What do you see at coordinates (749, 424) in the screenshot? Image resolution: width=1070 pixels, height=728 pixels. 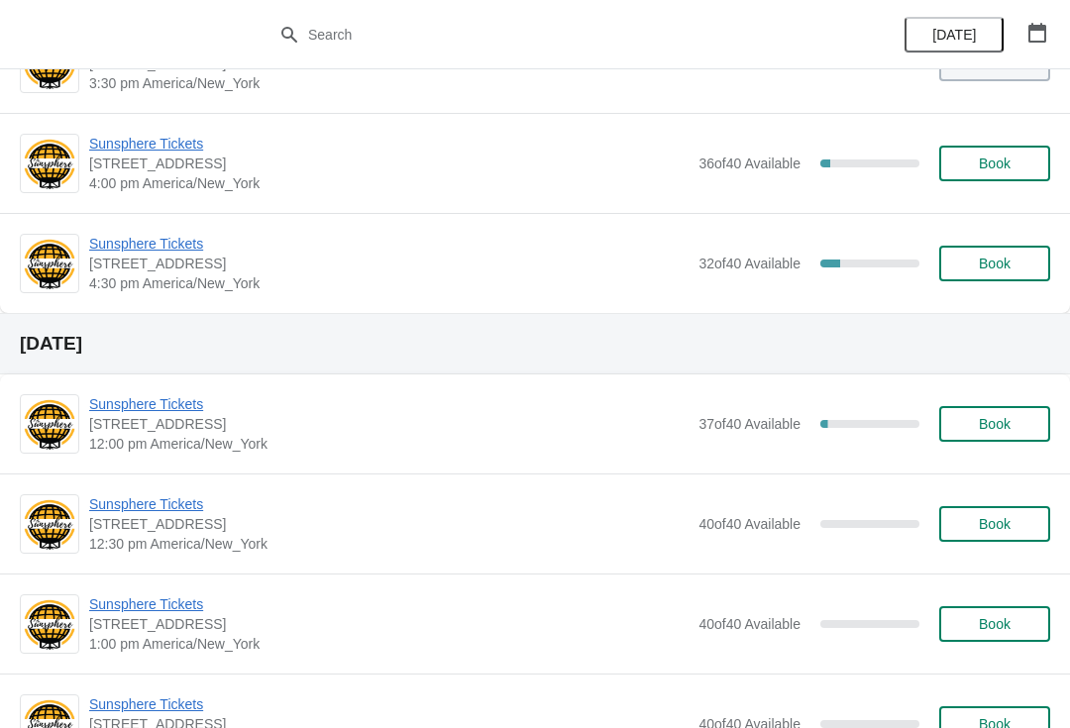 I see `span: 37 of 40 Available` at bounding box center [749, 424].